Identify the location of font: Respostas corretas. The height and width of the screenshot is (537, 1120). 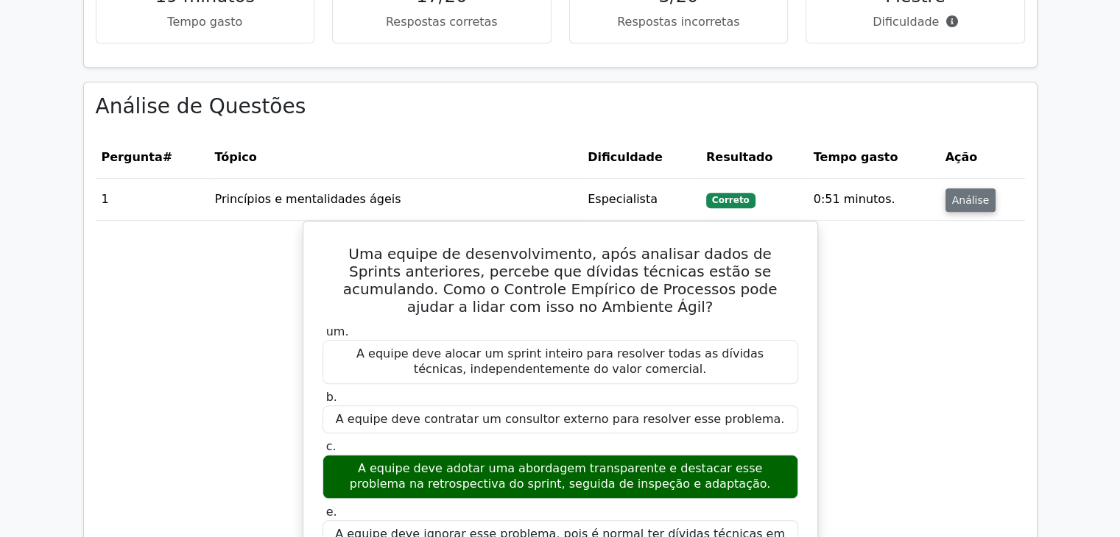
(442, 21).